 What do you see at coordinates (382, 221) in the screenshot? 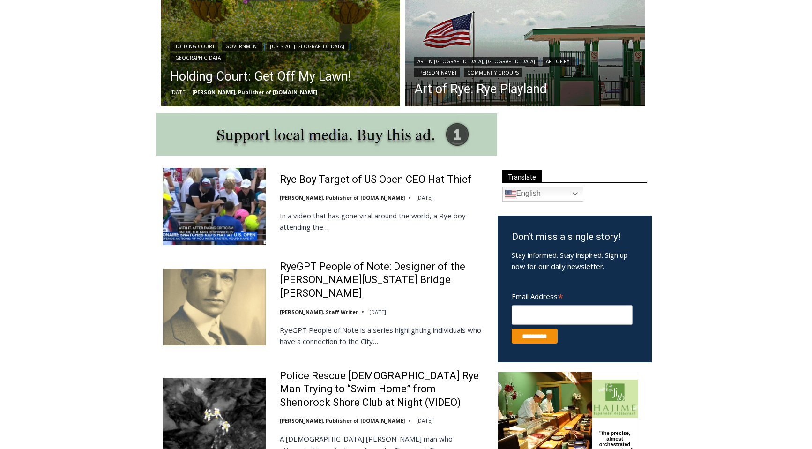
I see `p: In a video that has gone viral around the world, a Rye boy attending the…` at bounding box center [382, 221].